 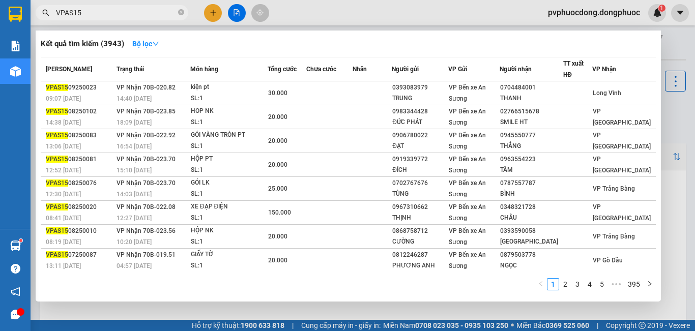 What do you see at coordinates (229, 87) in the screenshot?
I see `div: kiện pt` at bounding box center [229, 87].